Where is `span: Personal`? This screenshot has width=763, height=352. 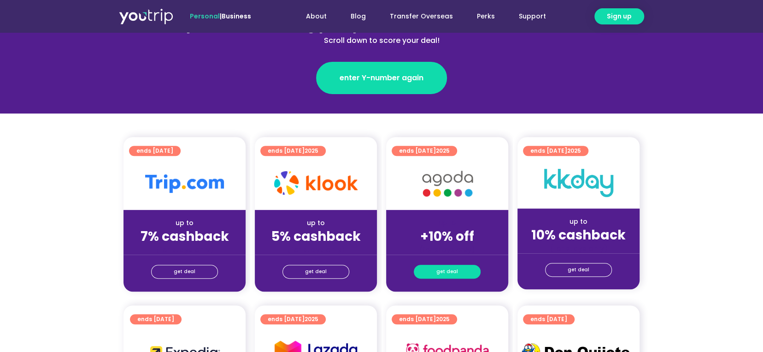 span: Personal is located at coordinates (205, 16).